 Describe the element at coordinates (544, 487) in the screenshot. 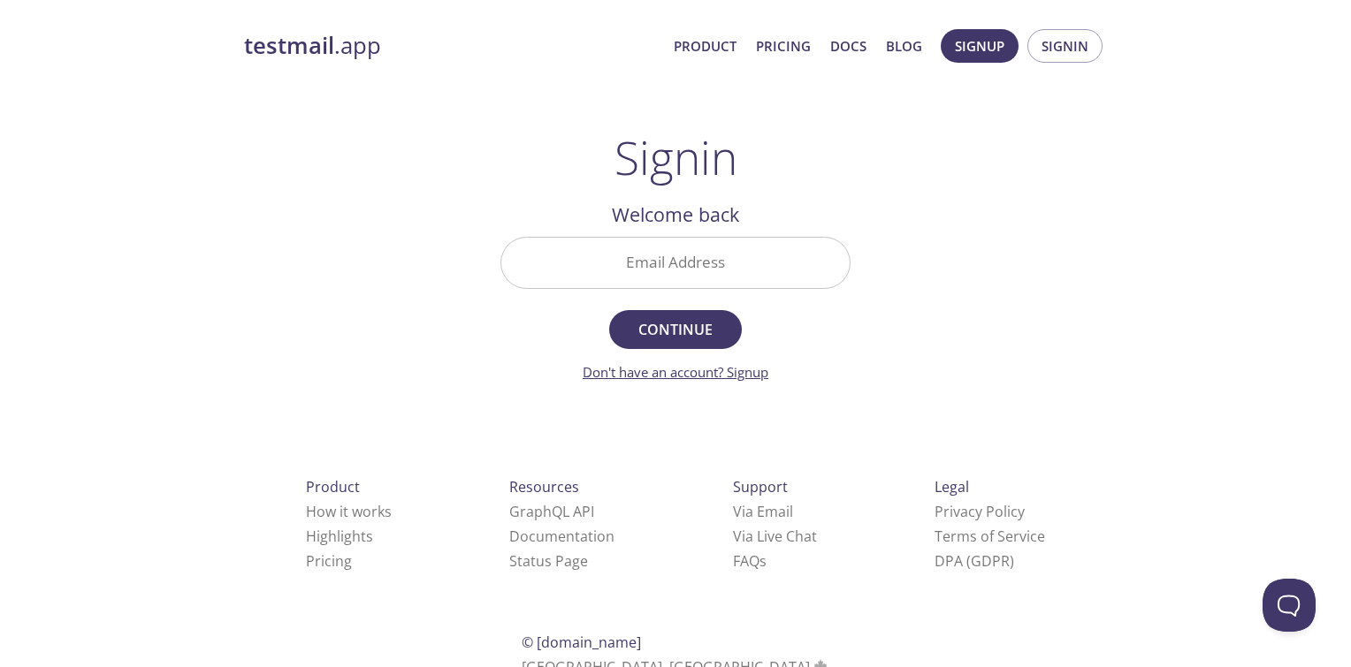

I see `span: Resources` at that location.